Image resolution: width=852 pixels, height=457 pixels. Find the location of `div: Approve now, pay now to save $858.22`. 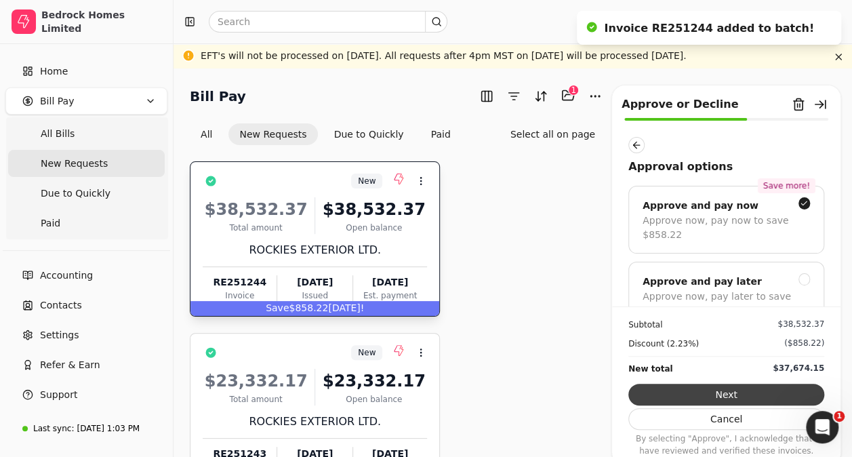

div: Approve now, pay now to save $858.22 is located at coordinates (726, 228).